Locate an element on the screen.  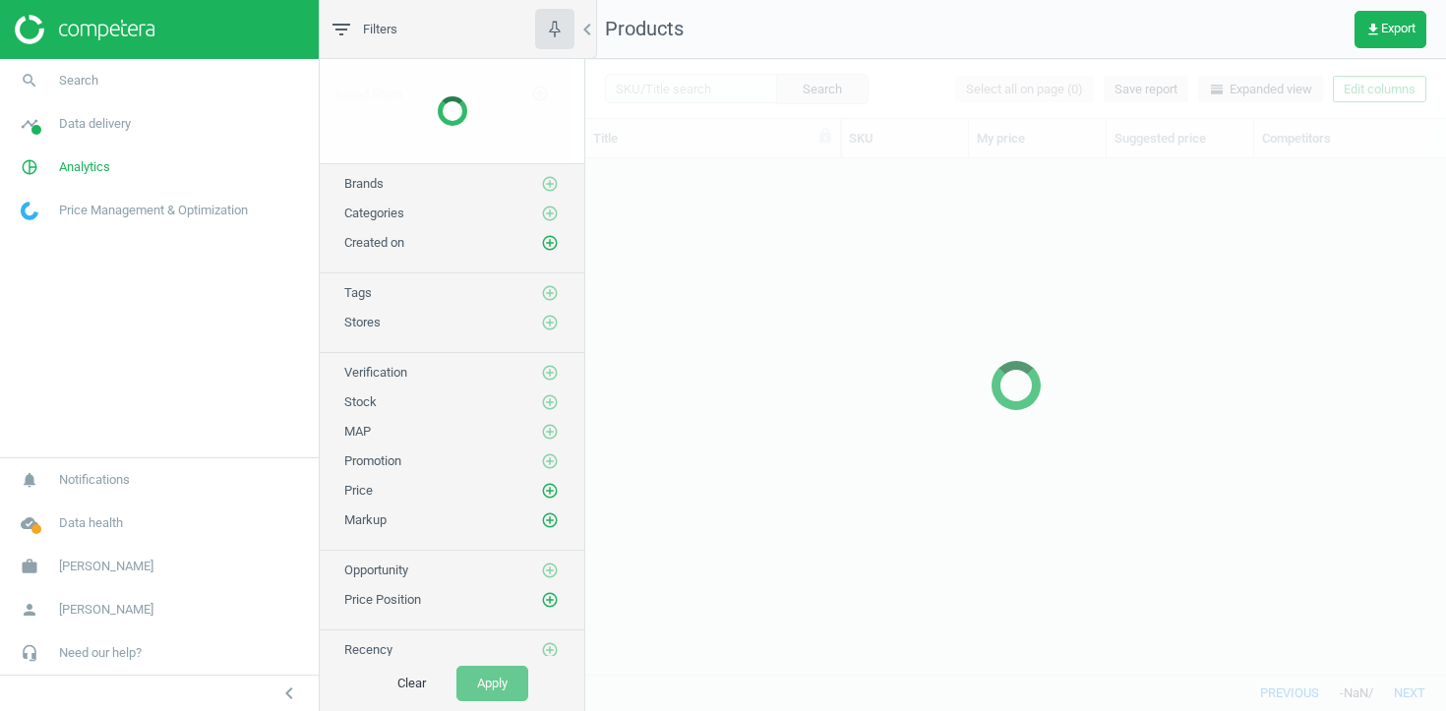
span: Promotion is located at coordinates (373, 460).